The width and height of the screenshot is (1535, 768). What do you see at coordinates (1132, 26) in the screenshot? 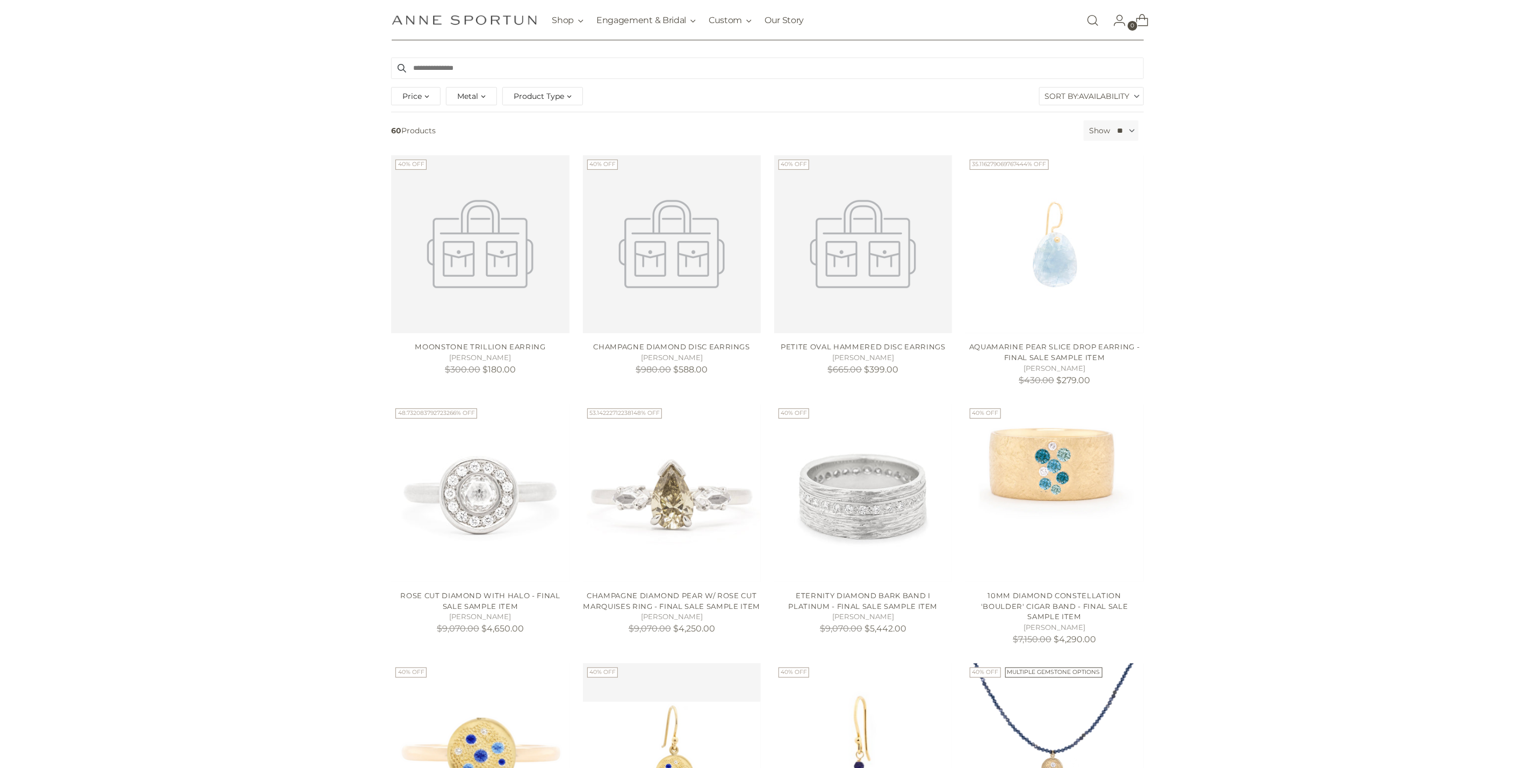
I see `span: 0` at bounding box center [1132, 26].